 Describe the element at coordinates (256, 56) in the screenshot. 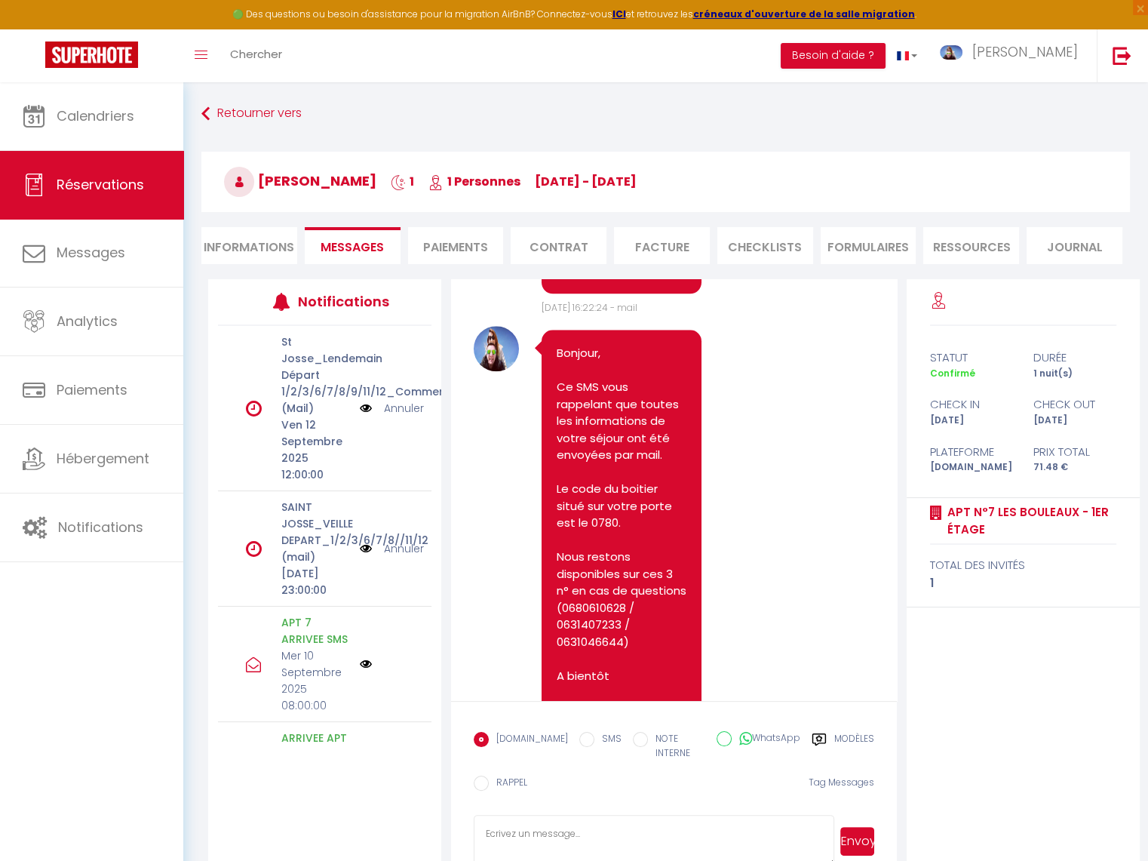

I see `a: Chercher` at that location.